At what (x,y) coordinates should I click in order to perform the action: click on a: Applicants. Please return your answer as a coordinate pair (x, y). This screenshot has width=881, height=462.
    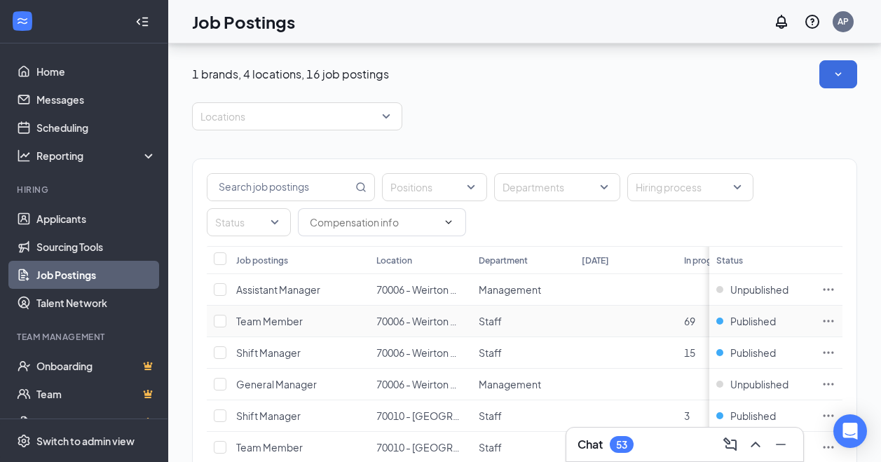
    Looking at the image, I should click on (96, 219).